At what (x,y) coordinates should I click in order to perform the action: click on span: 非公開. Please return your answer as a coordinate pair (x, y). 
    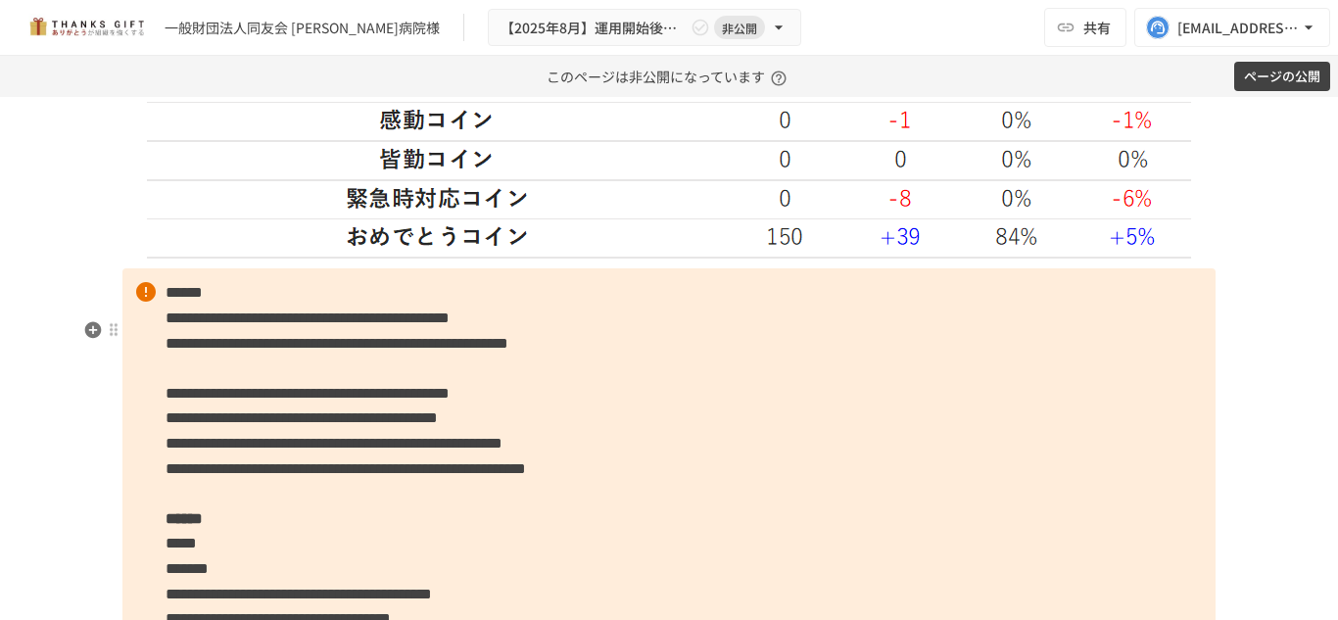
    Looking at the image, I should click on (739, 27).